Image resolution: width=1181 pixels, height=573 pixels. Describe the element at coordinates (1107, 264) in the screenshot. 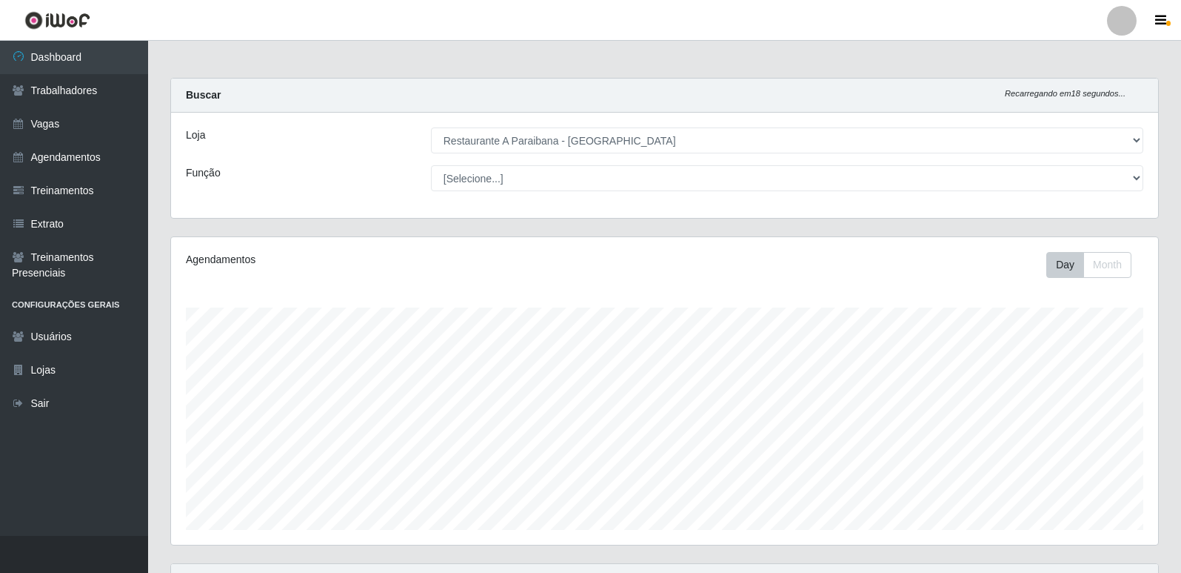

I see `button: Month` at that location.